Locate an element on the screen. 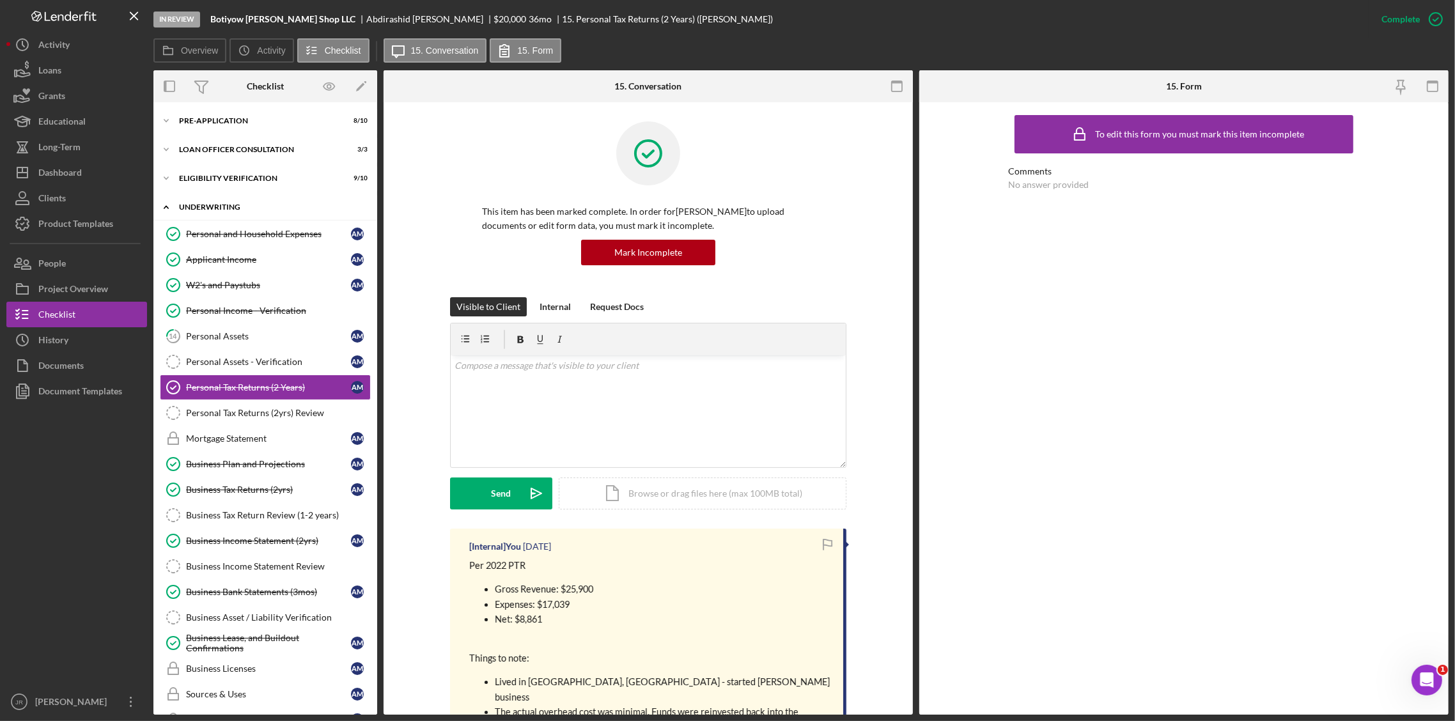 The width and height of the screenshot is (1455, 721). span: $20,000 is located at coordinates (510, 19).